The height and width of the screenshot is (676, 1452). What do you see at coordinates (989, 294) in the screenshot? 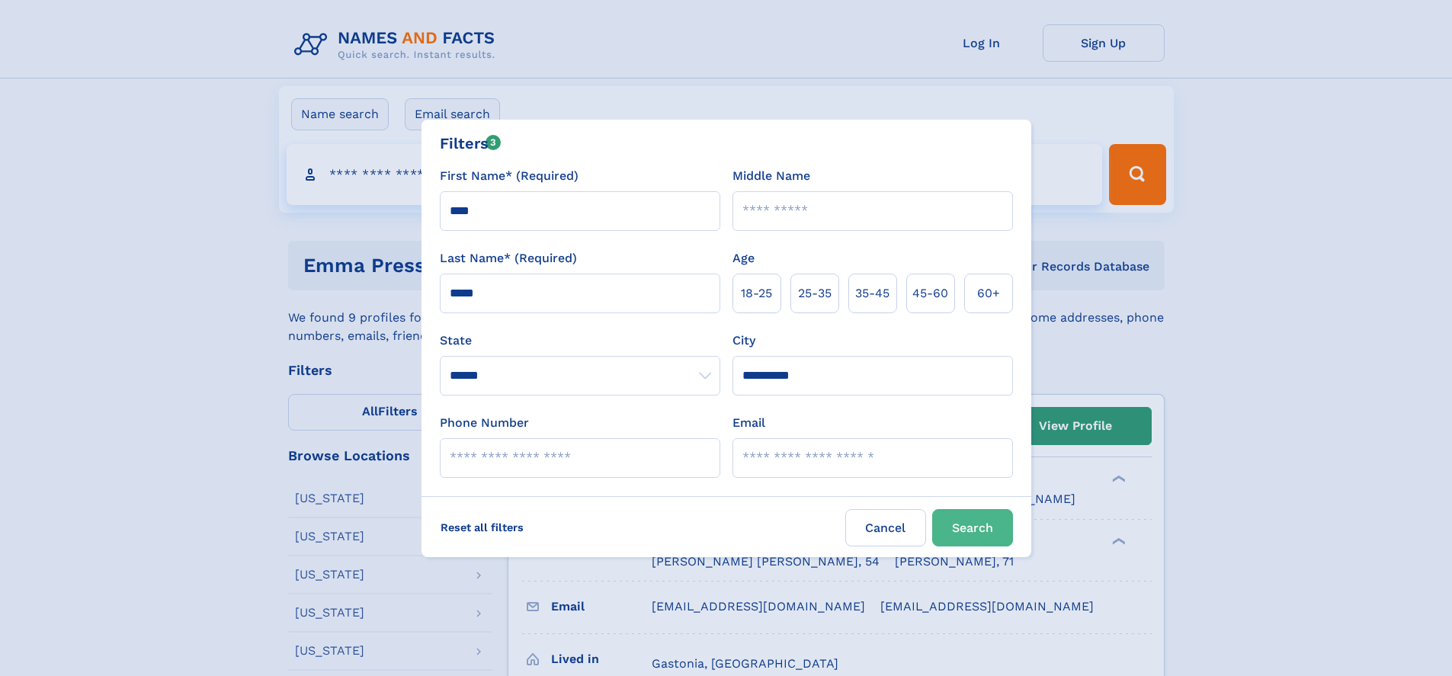
I see `span: 60+` at bounding box center [989, 294].